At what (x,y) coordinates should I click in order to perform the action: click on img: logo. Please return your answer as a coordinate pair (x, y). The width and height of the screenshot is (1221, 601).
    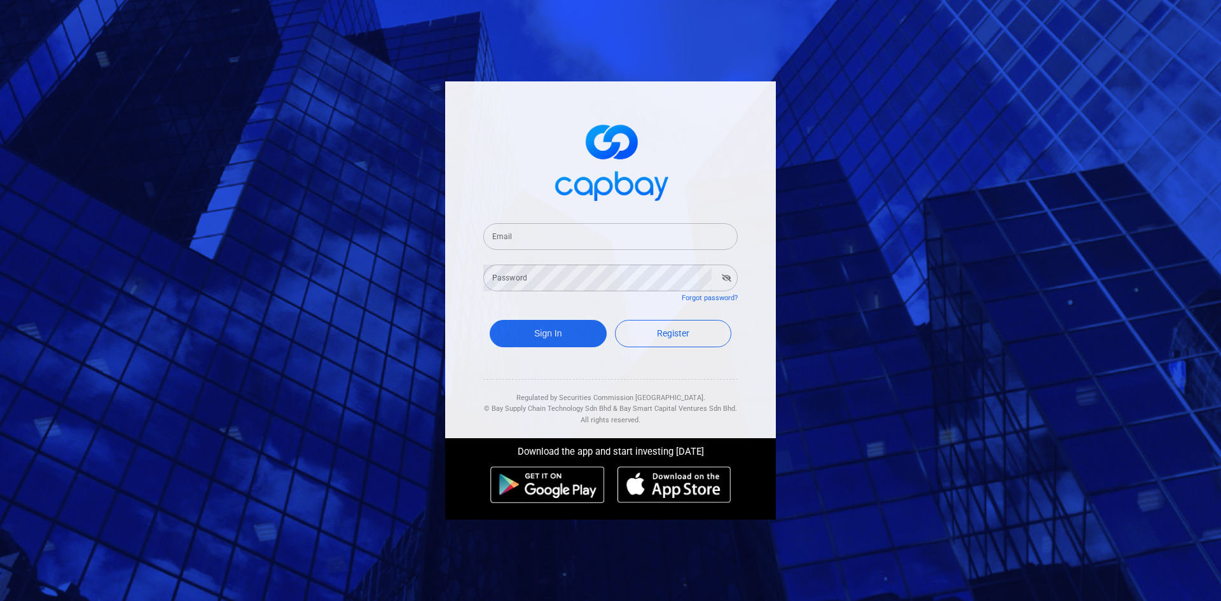
    Looking at the image, I should click on (610, 160).